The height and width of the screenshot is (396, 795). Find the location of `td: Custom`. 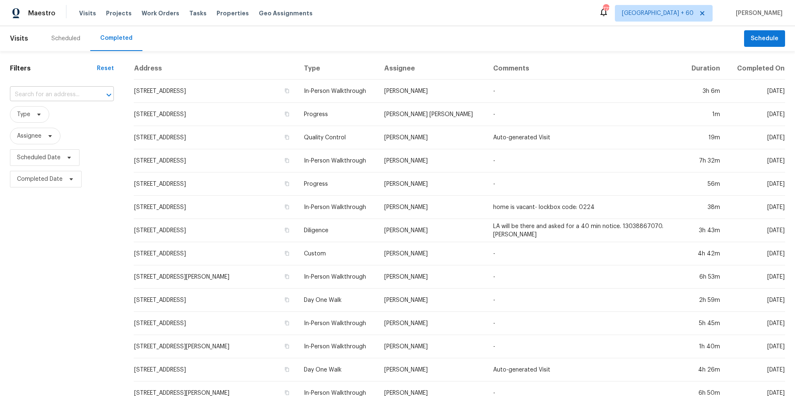

td: Custom is located at coordinates (338, 253).